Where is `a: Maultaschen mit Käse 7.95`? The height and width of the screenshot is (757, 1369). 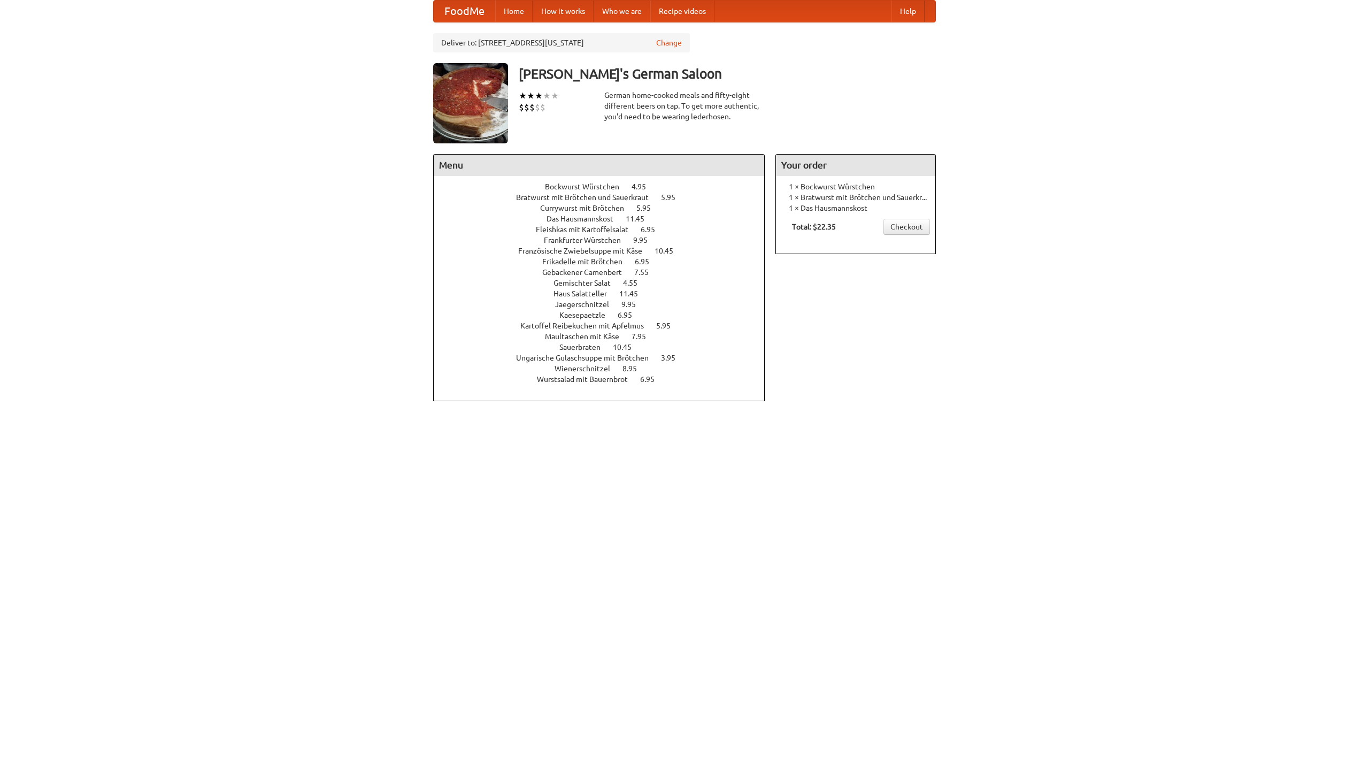 a: Maultaschen mit Käse 7.95 is located at coordinates (606, 336).